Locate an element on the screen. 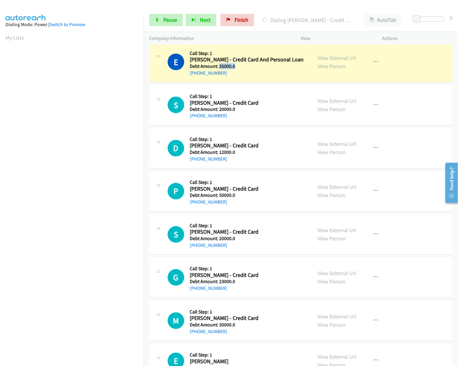 This screenshot has width=458, height=366. h1: G is located at coordinates (176, 277).